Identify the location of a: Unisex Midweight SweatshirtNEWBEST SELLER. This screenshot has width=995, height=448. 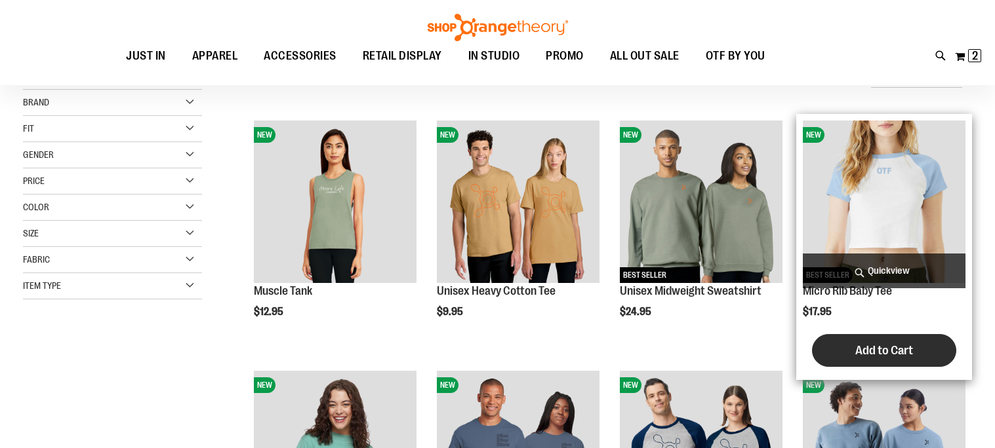
(701, 203).